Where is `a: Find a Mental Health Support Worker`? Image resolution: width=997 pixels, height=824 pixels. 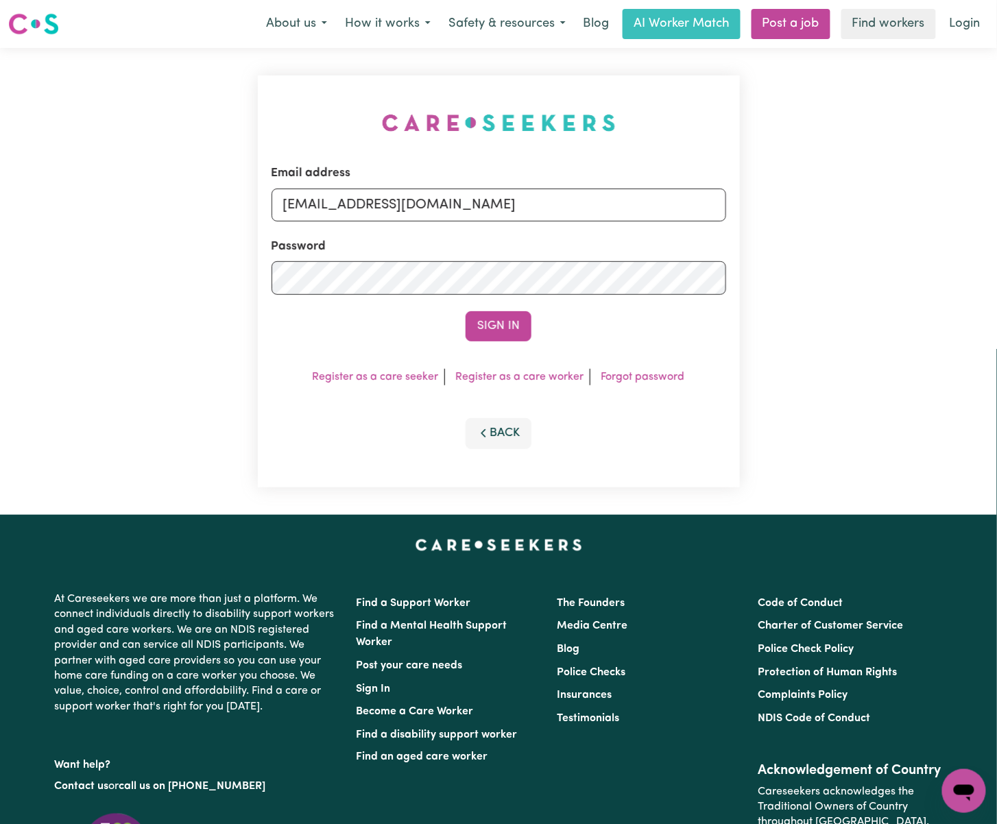
a: Find a Mental Health Support Worker is located at coordinates (431, 634).